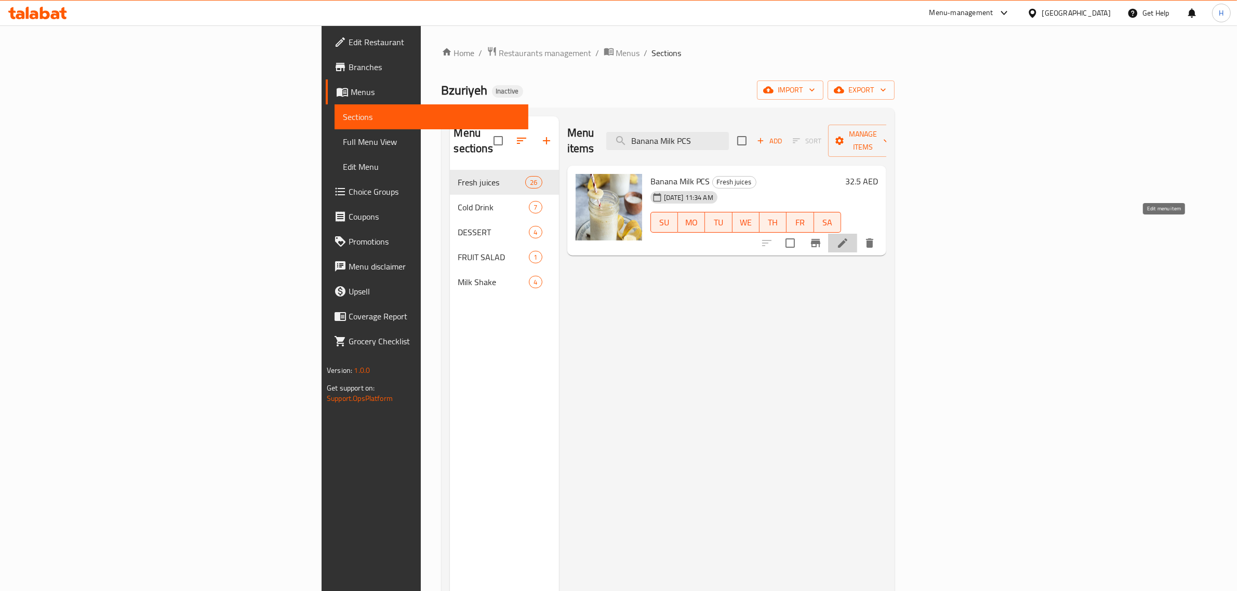 The image size is (1237, 591). I want to click on div: Fresh juices26, so click(504, 182).